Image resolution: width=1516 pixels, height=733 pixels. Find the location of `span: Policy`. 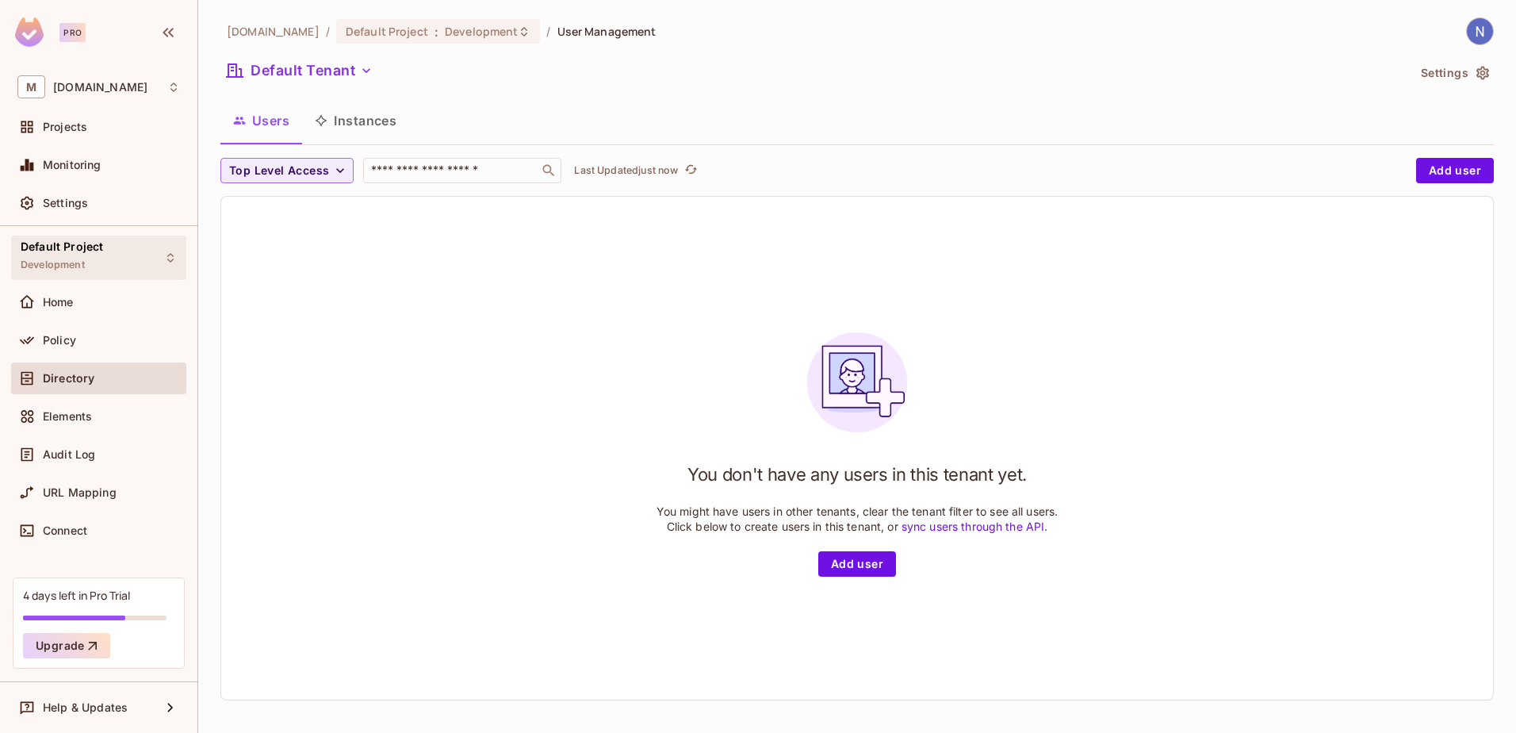

span: Policy is located at coordinates (59, 340).